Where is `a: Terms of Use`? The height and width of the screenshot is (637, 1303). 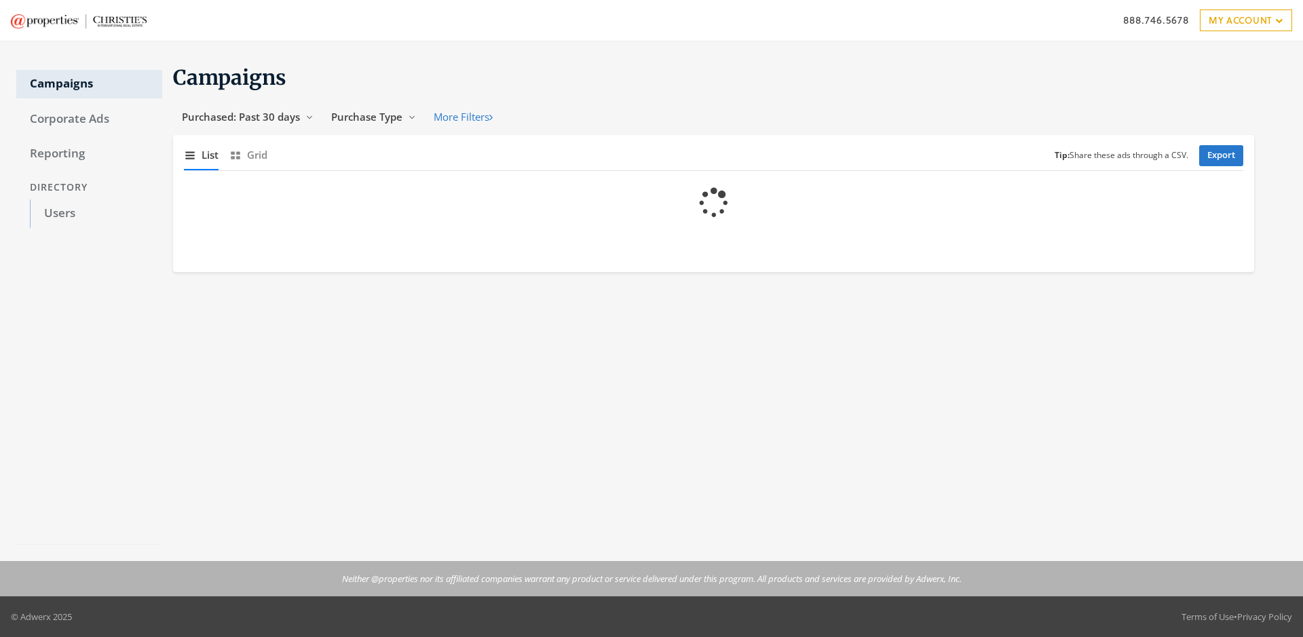 a: Terms of Use is located at coordinates (1208, 617).